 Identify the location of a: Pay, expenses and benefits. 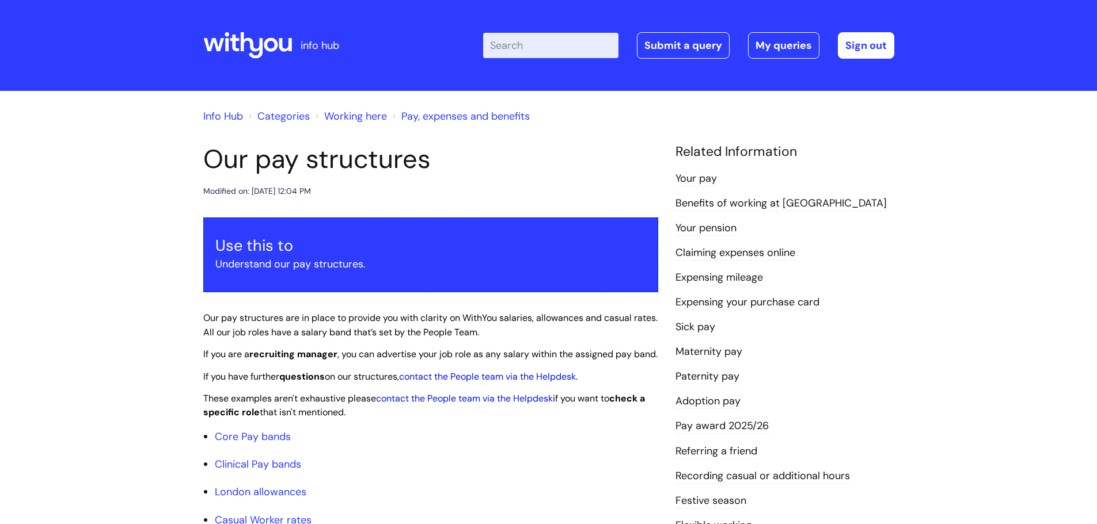
(465, 116).